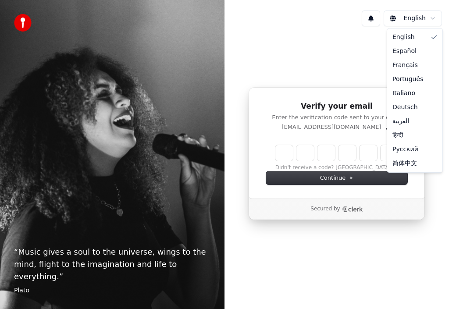 The image size is (449, 309). I want to click on span: Français, so click(405, 65).